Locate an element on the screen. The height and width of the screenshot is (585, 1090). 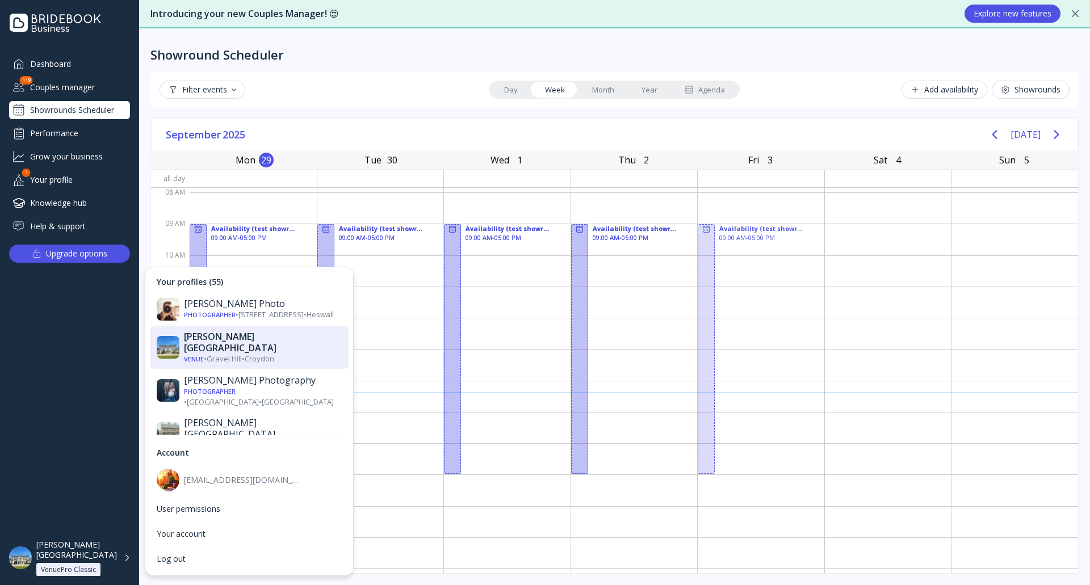
div: Help & support is located at coordinates (69, 226).